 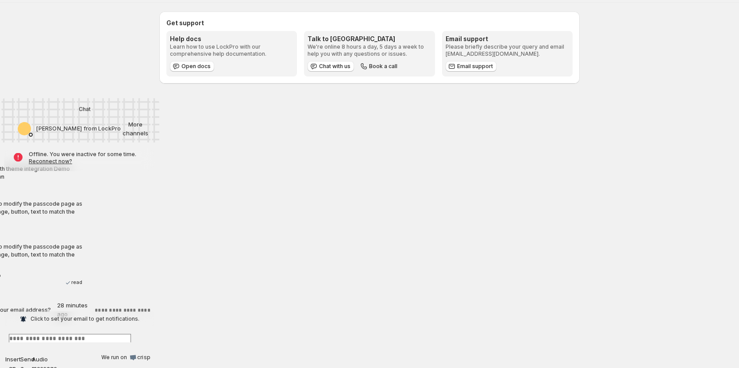 I want to click on span: Offline. You were inactive for some time., so click(x=90, y=153).